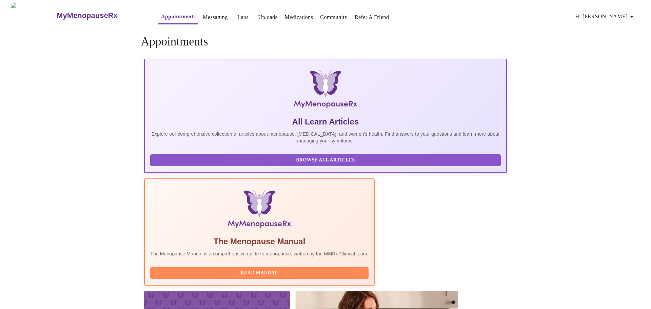 The image size is (651, 309). Describe the element at coordinates (243, 17) in the screenshot. I see `button: Labs` at that location.